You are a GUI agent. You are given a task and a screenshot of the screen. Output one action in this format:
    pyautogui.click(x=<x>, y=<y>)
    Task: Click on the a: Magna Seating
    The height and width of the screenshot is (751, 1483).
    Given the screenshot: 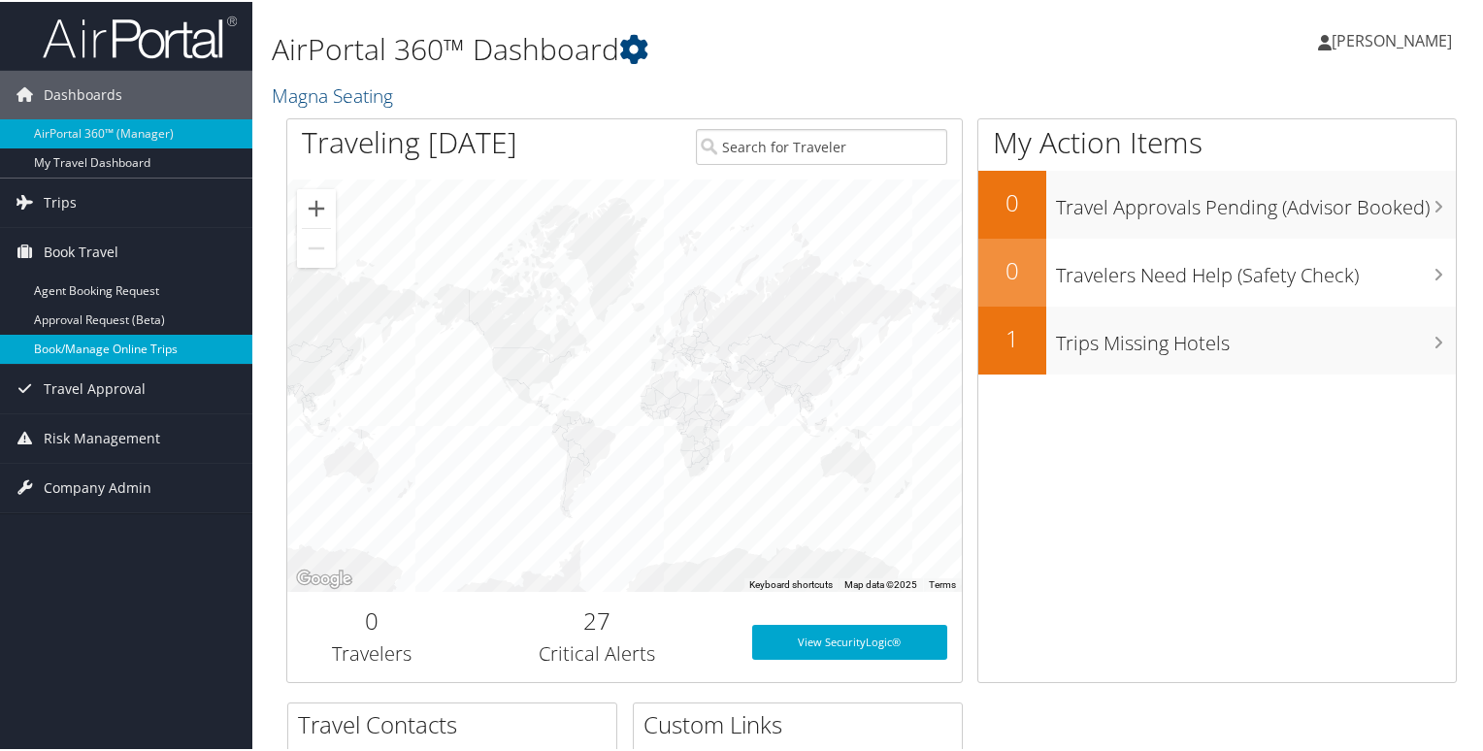 What is the action you would take?
    pyautogui.click(x=335, y=93)
    